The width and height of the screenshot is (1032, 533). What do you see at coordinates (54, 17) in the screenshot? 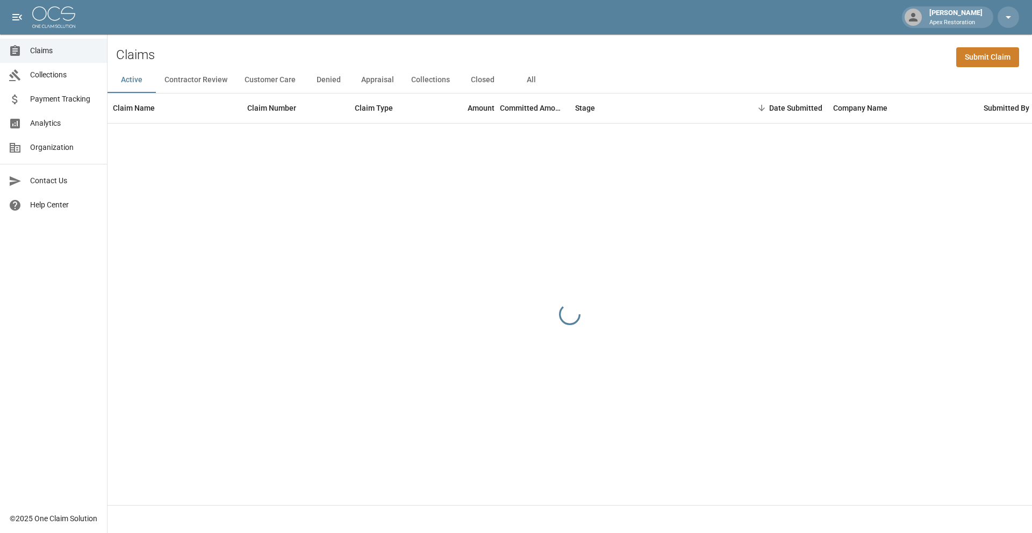
I see `img: ocs-logo-white-transparent.png` at bounding box center [54, 17].